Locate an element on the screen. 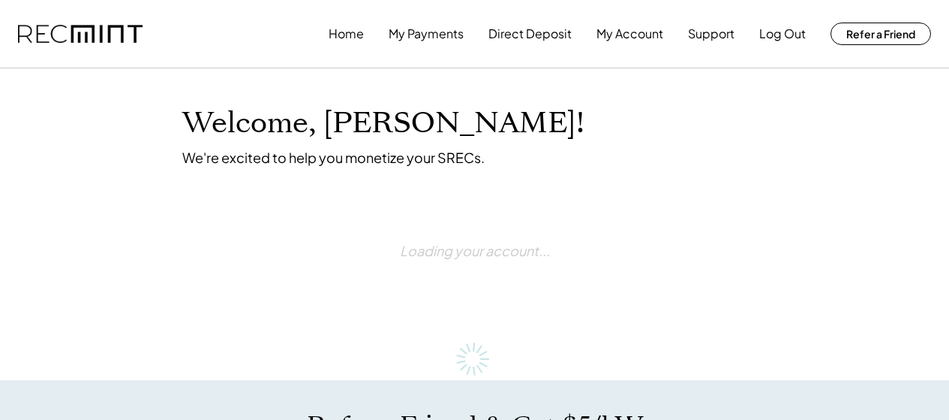  button: Home is located at coordinates (346, 34).